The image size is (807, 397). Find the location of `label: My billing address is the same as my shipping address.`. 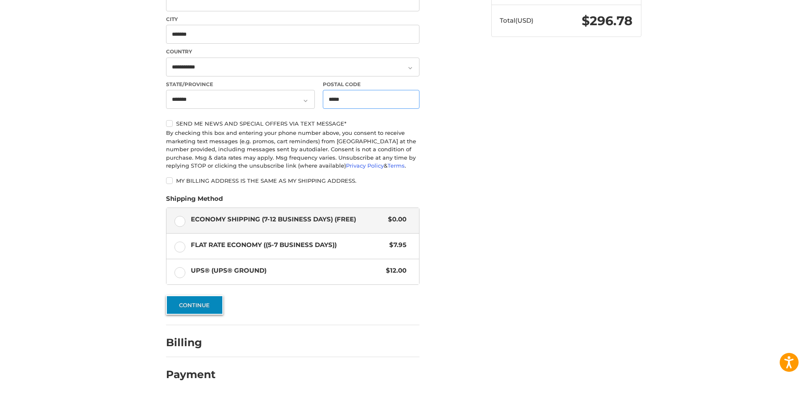

label: My billing address is the same as my shipping address. is located at coordinates (293, 181).